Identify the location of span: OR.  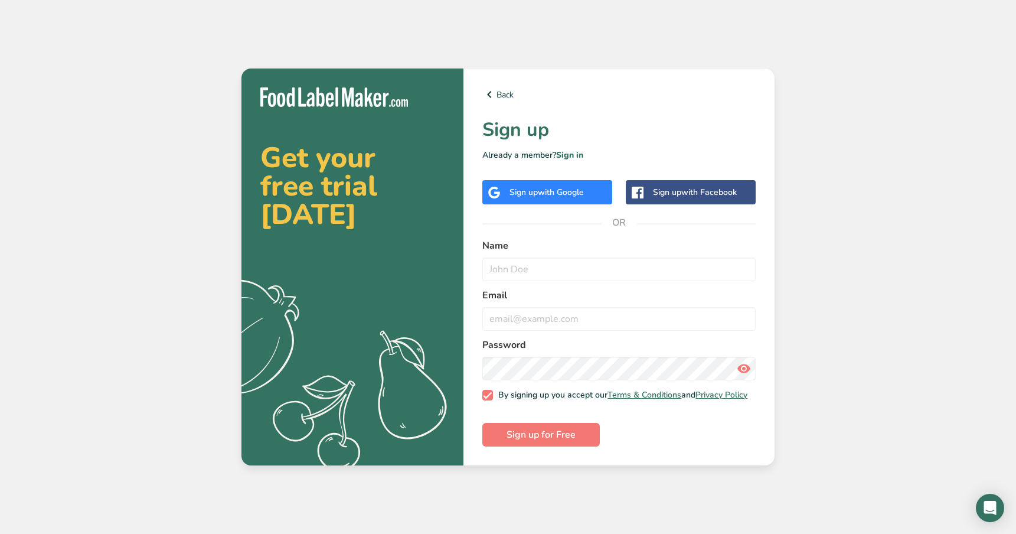
(619, 223).